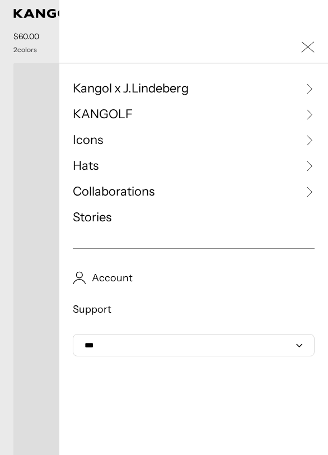  I want to click on span: Hats, so click(86, 166).